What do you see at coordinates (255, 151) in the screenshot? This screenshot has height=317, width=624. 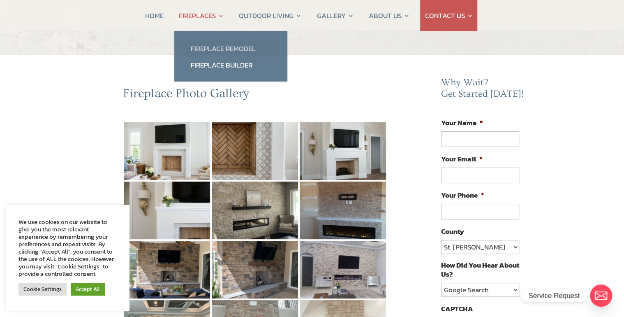 I see `img: 2` at bounding box center [255, 151].